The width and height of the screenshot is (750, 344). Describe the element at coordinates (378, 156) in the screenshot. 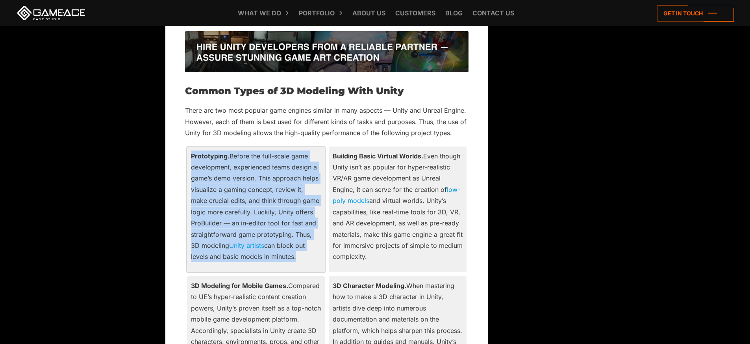

I see `strong: Building Basic Virtual Worlds.` at that location.